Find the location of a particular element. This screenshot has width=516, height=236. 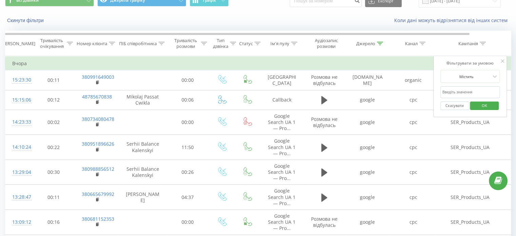

td: 00:16 is located at coordinates (54, 222).